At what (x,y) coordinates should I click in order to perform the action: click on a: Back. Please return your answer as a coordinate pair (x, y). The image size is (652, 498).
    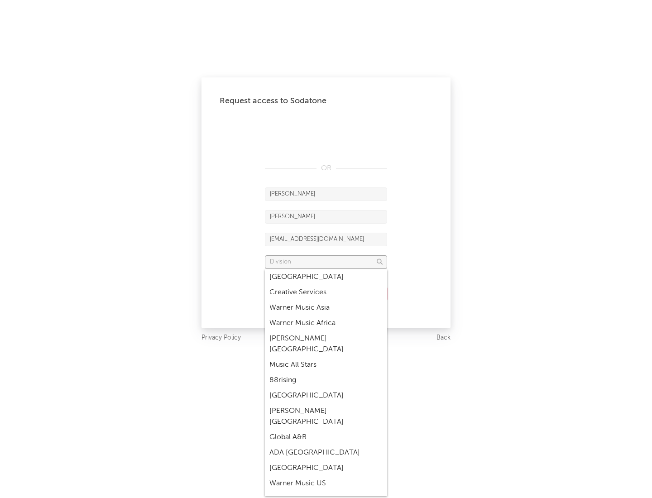
    Looking at the image, I should click on (444, 338).